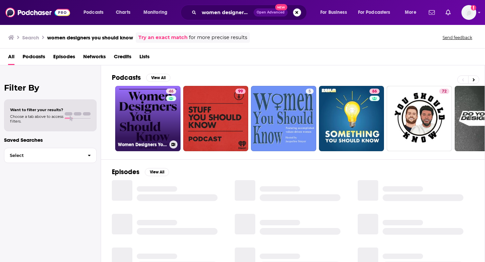 The width and height of the screenshot is (485, 262). Describe the element at coordinates (142, 144) in the screenshot. I see `h3: Women Designers You Should Know` at that location.